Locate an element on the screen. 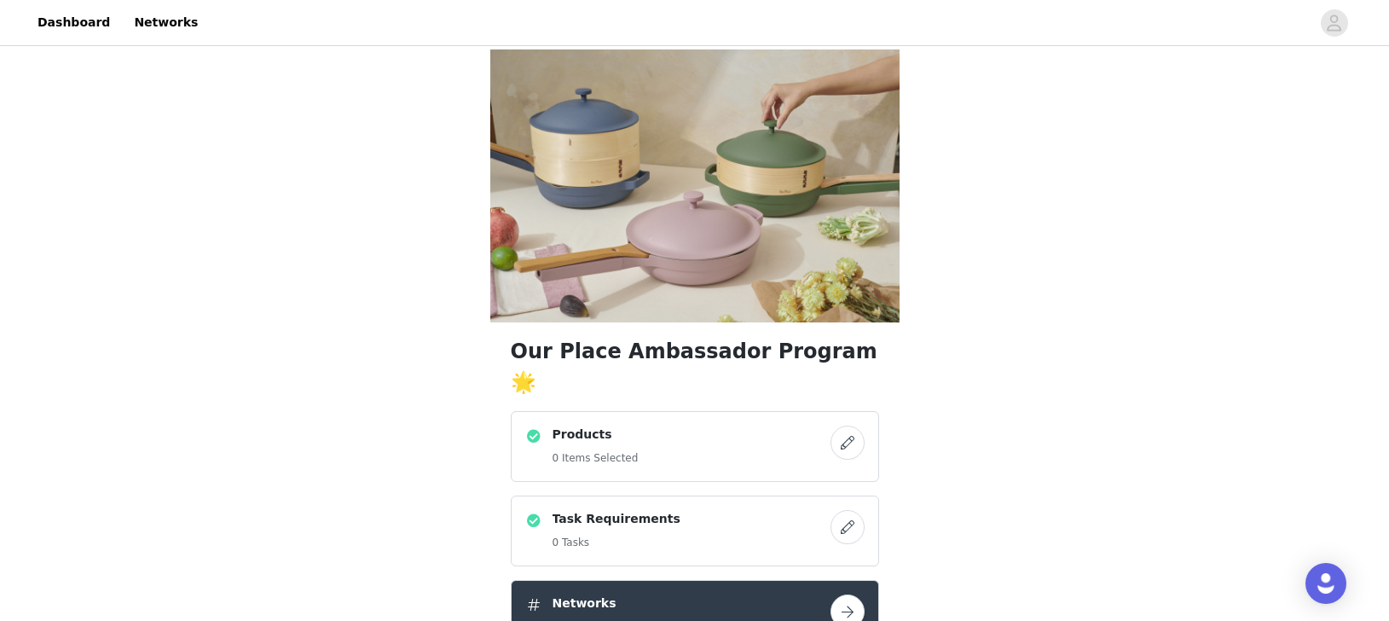 The image size is (1389, 621). a: Networks is located at coordinates (165, 22).